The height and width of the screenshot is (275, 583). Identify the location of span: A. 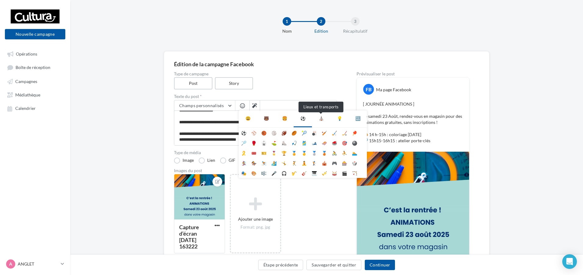
(11, 264).